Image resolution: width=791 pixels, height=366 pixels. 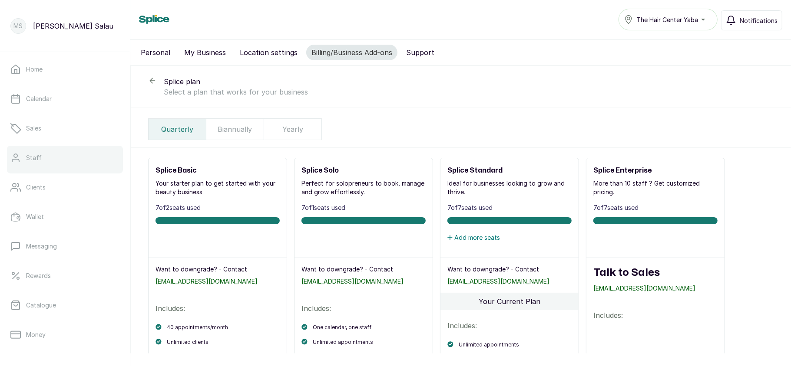 What do you see at coordinates (39, 99) in the screenshot?
I see `p: Calendar` at bounding box center [39, 99].